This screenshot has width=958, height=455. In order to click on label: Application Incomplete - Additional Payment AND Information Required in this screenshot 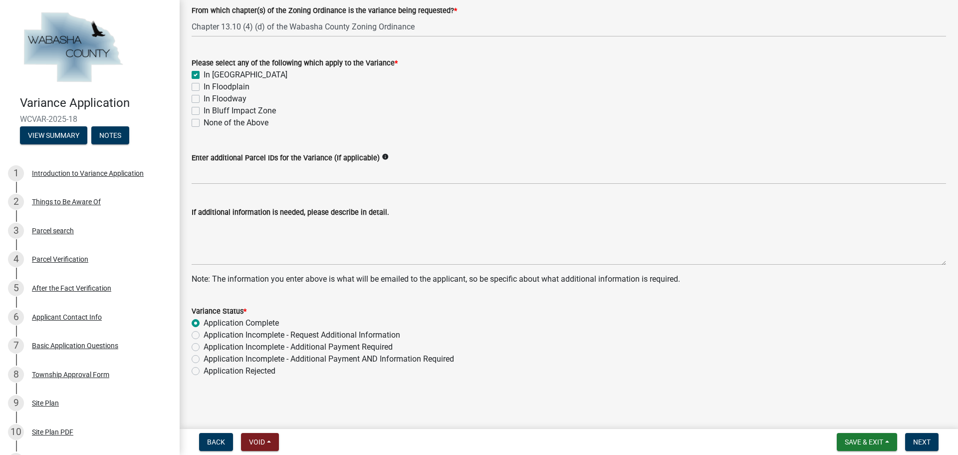, I will do `click(329, 359)`.